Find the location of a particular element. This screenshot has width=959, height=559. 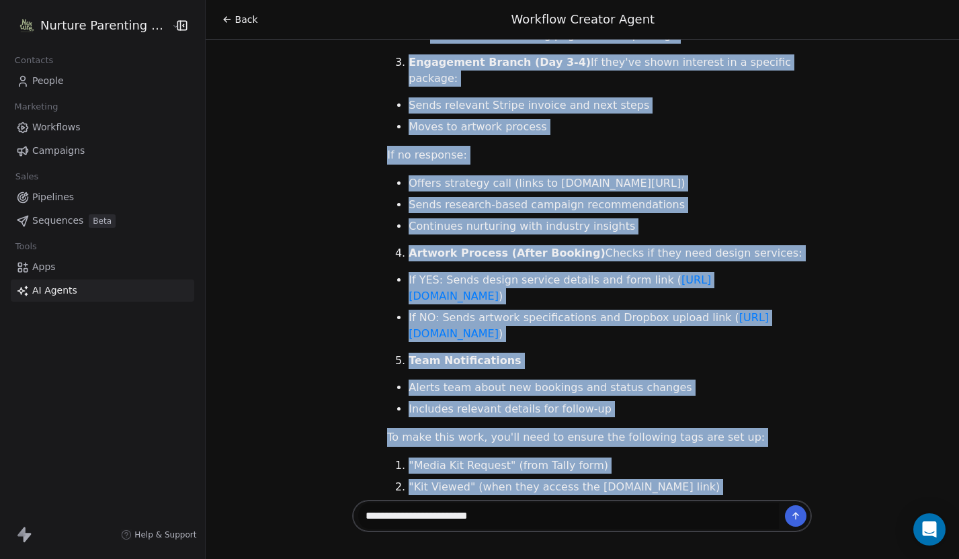

span: Contacts is located at coordinates (34, 60).